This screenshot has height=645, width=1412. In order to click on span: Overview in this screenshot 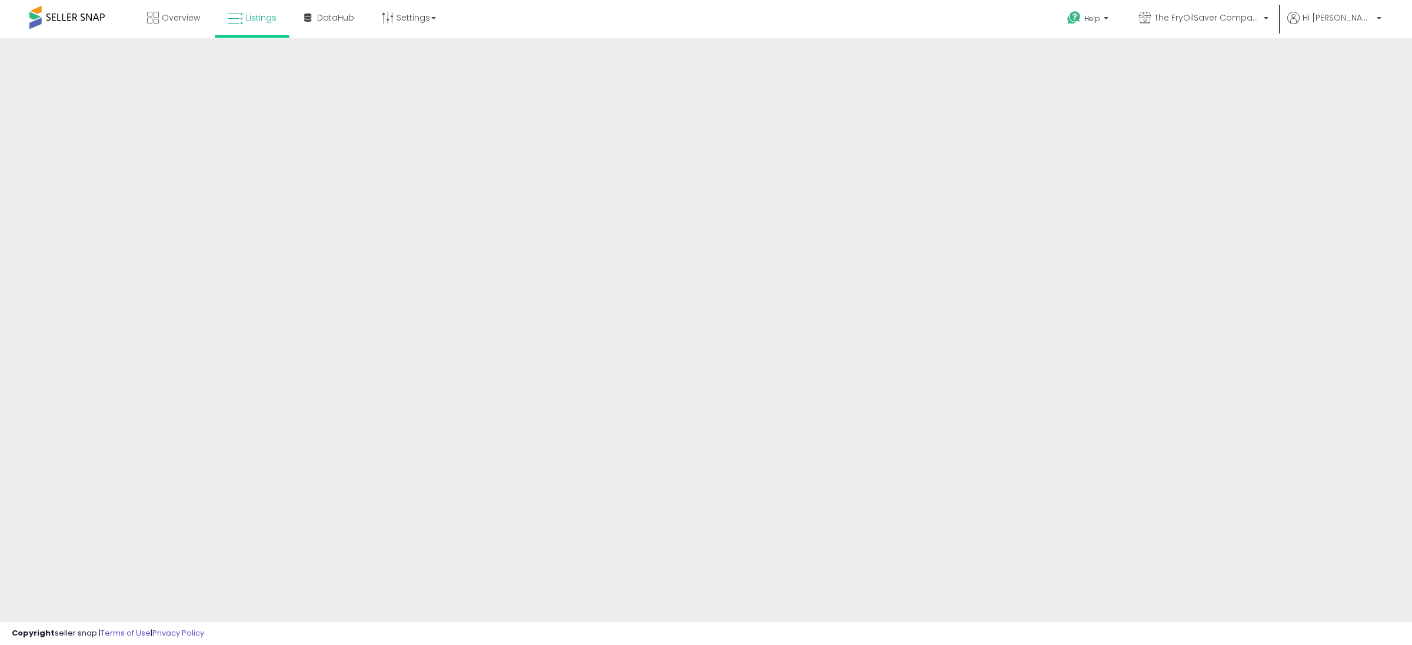, I will do `click(181, 18)`.